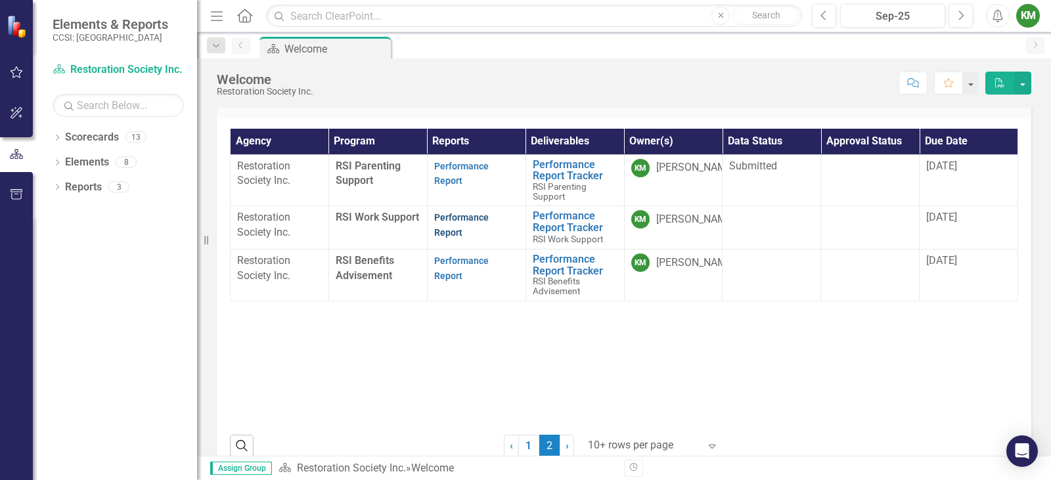 Image resolution: width=1051 pixels, height=480 pixels. What do you see at coordinates (92, 137) in the screenshot?
I see `a: Scorecards` at bounding box center [92, 137].